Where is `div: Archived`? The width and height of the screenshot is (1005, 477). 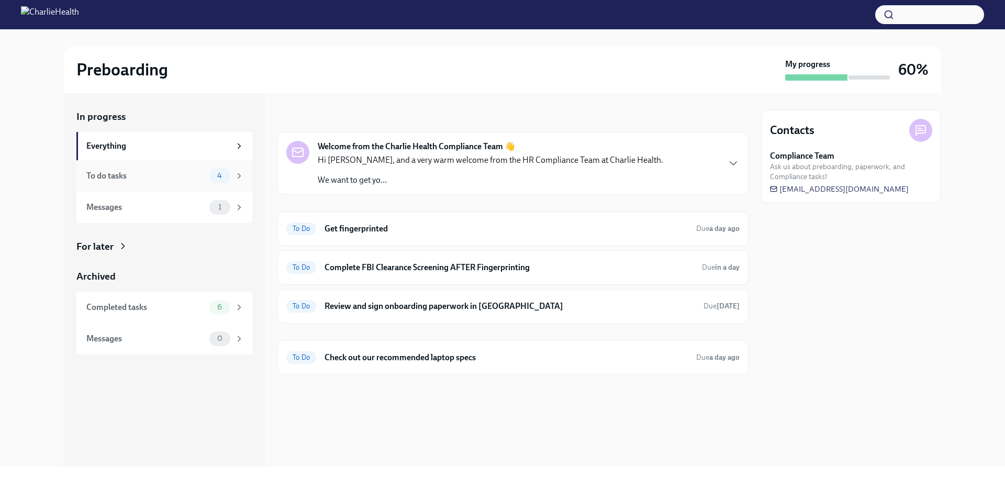
div: Archived is located at coordinates (164, 276).